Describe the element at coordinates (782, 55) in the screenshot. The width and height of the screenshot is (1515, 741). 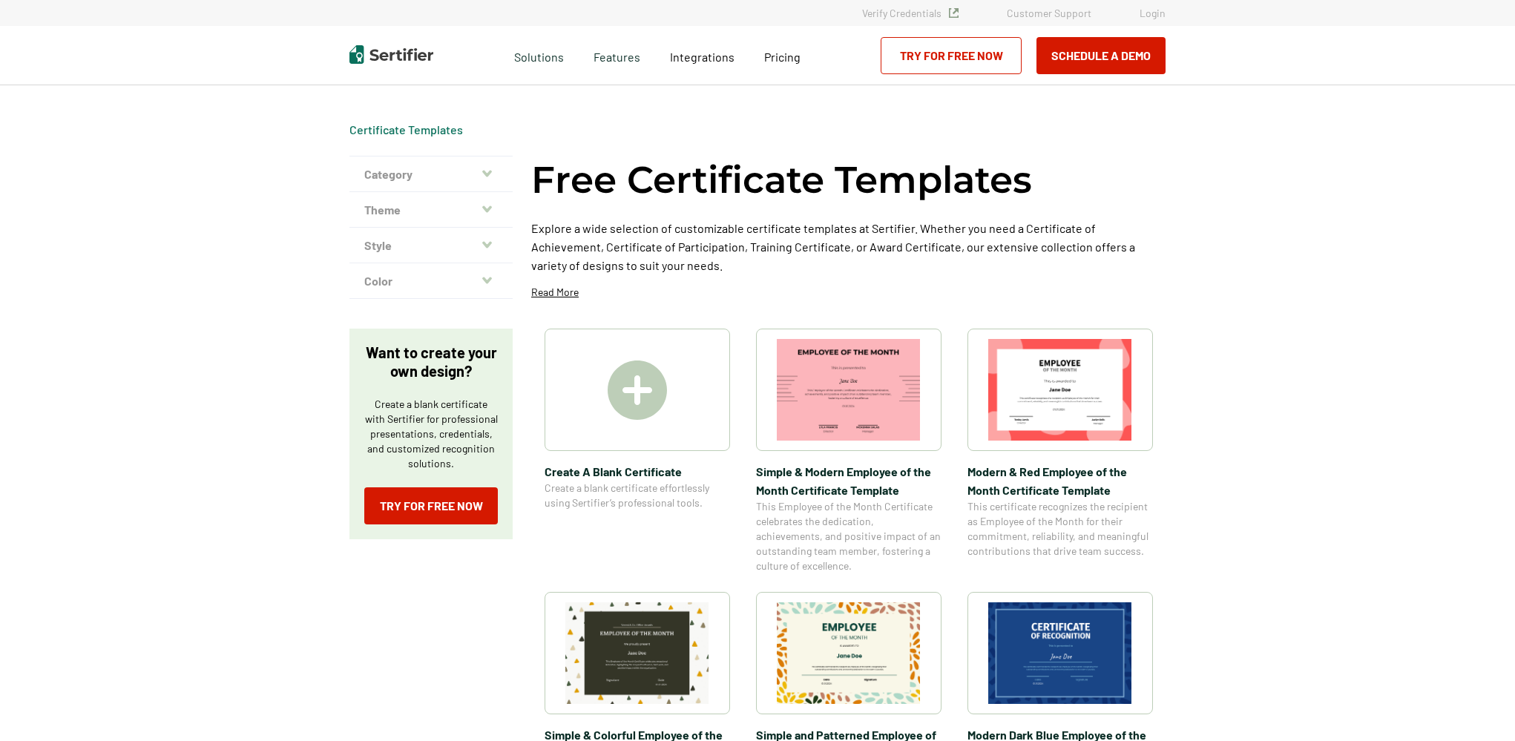
I see `a: Pricing` at that location.